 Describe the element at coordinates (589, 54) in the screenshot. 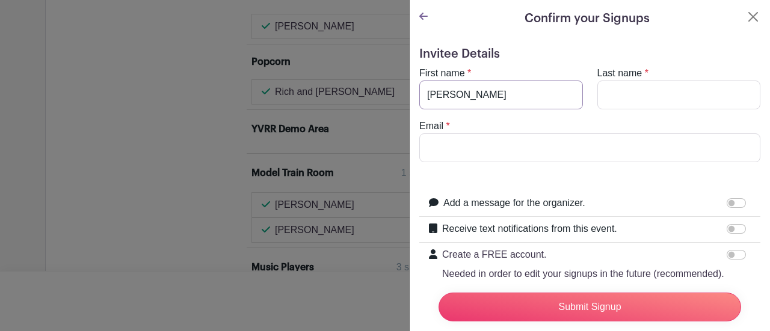

I see `h5: Invitee Details` at that location.